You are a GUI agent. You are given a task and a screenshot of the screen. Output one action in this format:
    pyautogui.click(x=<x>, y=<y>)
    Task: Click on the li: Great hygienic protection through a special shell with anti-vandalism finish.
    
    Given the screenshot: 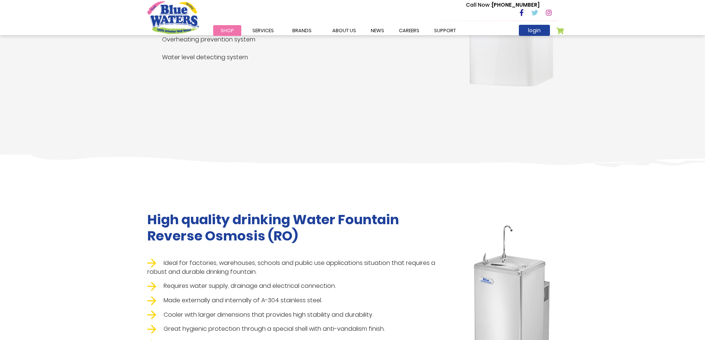 What is the action you would take?
    pyautogui.click(x=300, y=329)
    